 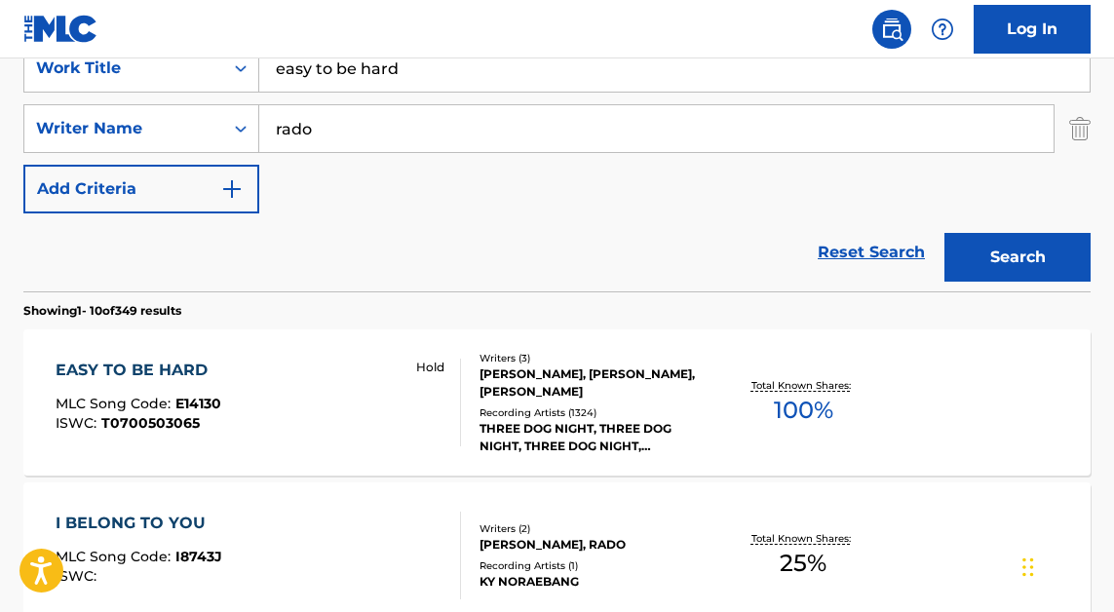 What do you see at coordinates (597, 582) in the screenshot?
I see `div: KY NORAEBANG` at bounding box center [597, 582].